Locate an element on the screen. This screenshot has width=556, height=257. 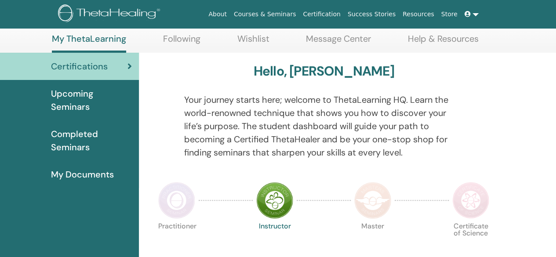
a: My ThetaLearning is located at coordinates (89, 43).